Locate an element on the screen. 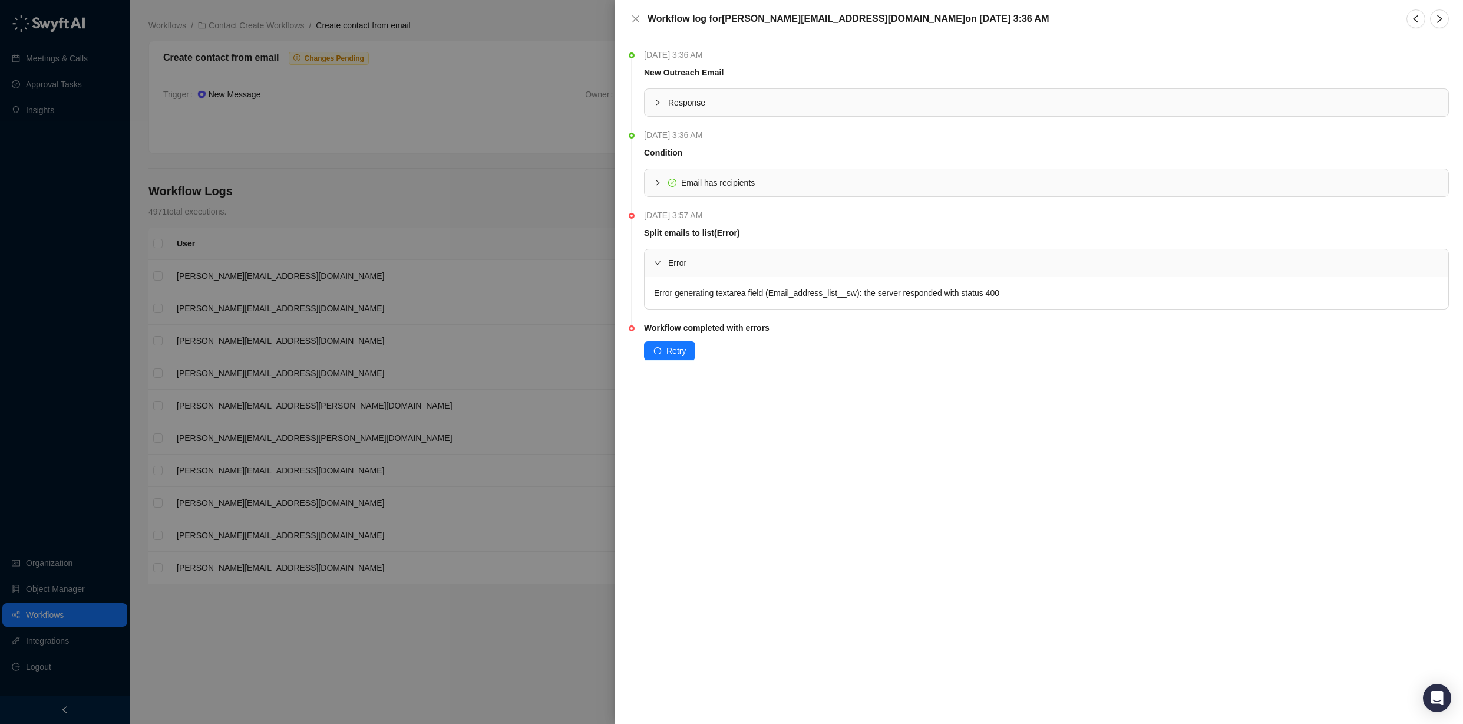  span: redo is located at coordinates (658, 351).